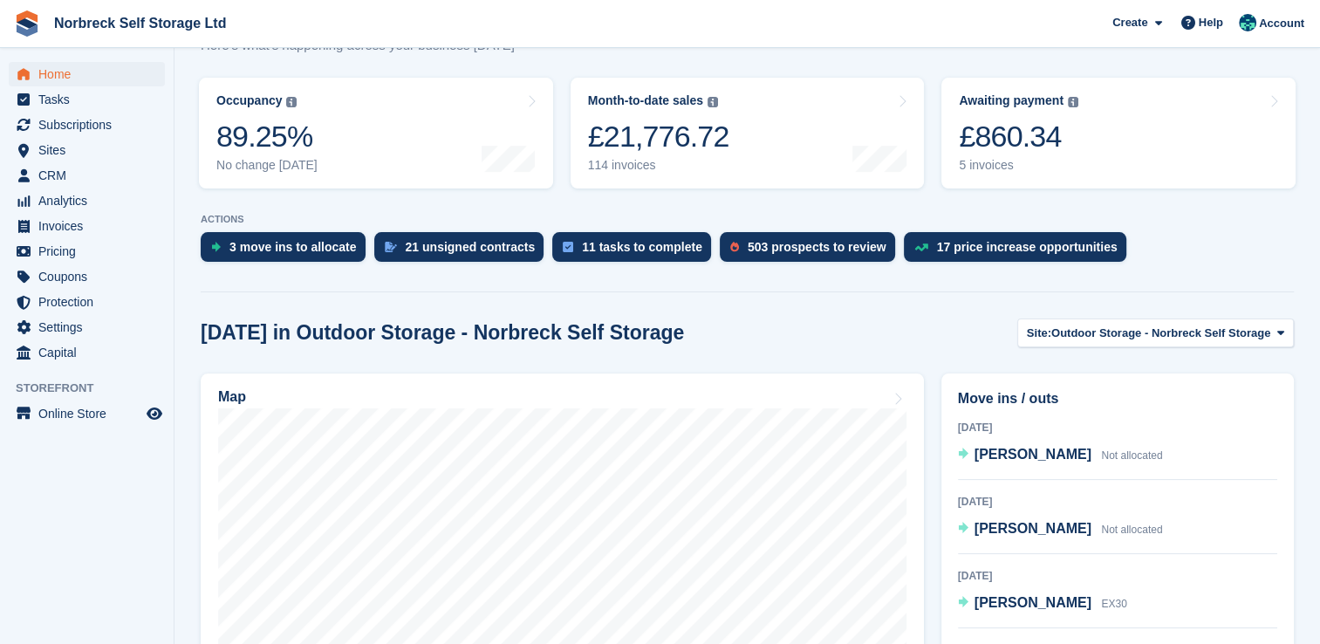 The height and width of the screenshot is (644, 1320). What do you see at coordinates (470, 247) in the screenshot?
I see `div: 21 unsigned contracts` at bounding box center [470, 247].